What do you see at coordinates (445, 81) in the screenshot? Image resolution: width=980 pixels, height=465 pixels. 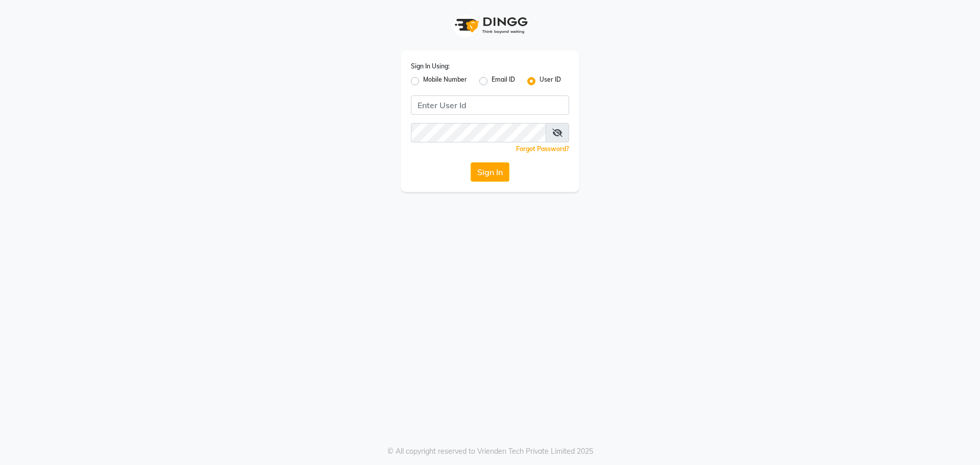 I see `label: Mobile Number` at bounding box center [445, 81].